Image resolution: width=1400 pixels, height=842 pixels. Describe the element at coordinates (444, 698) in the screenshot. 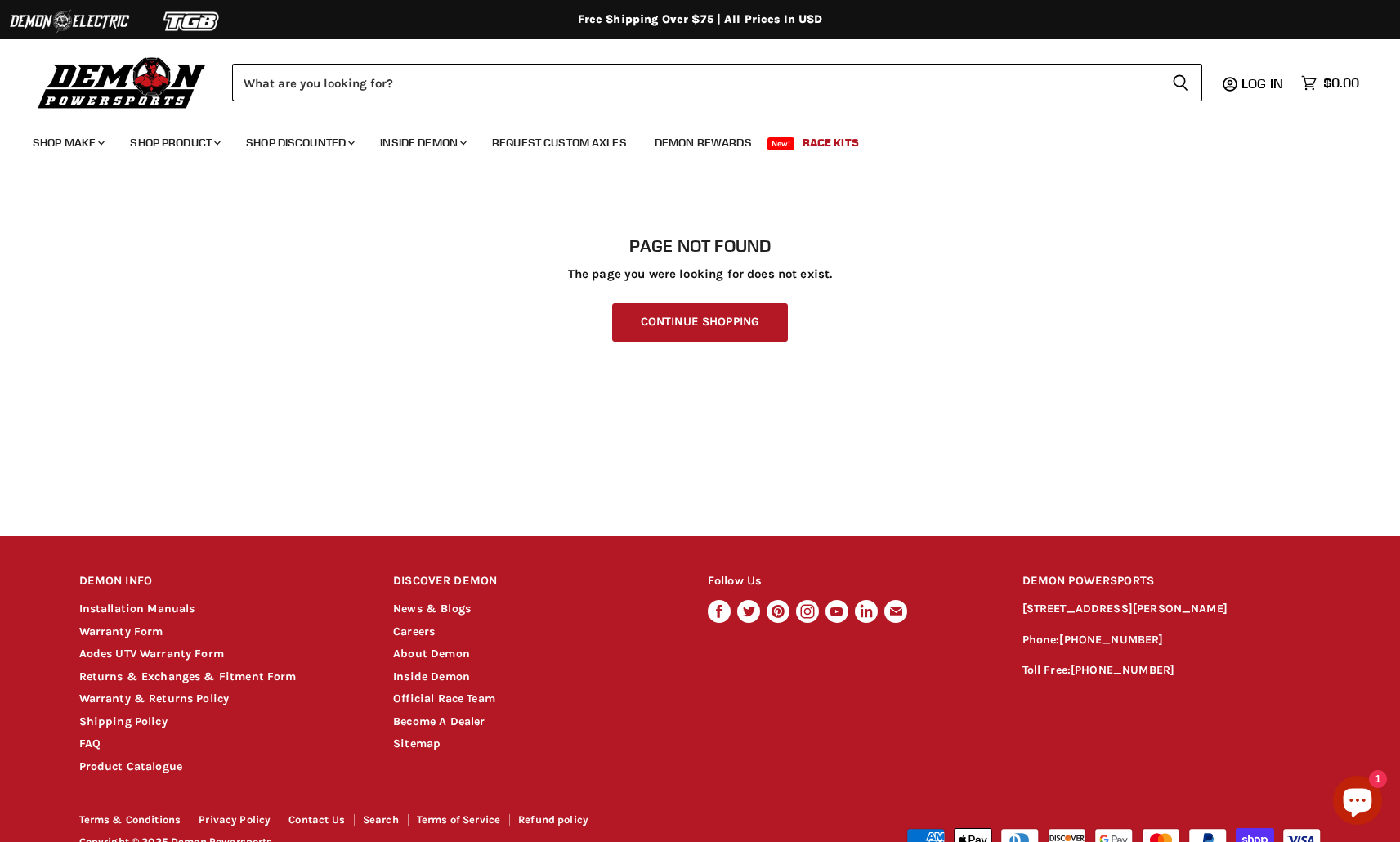

I see `a: Official Race Team` at that location.